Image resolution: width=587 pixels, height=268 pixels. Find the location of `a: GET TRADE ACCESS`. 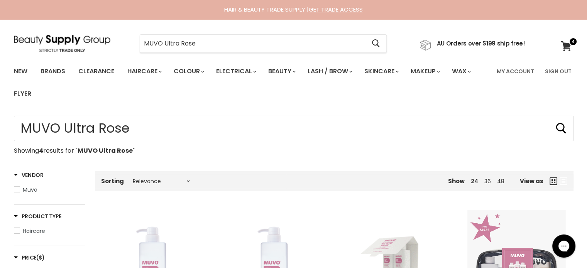

a: GET TRADE ACCESS is located at coordinates (336, 9).